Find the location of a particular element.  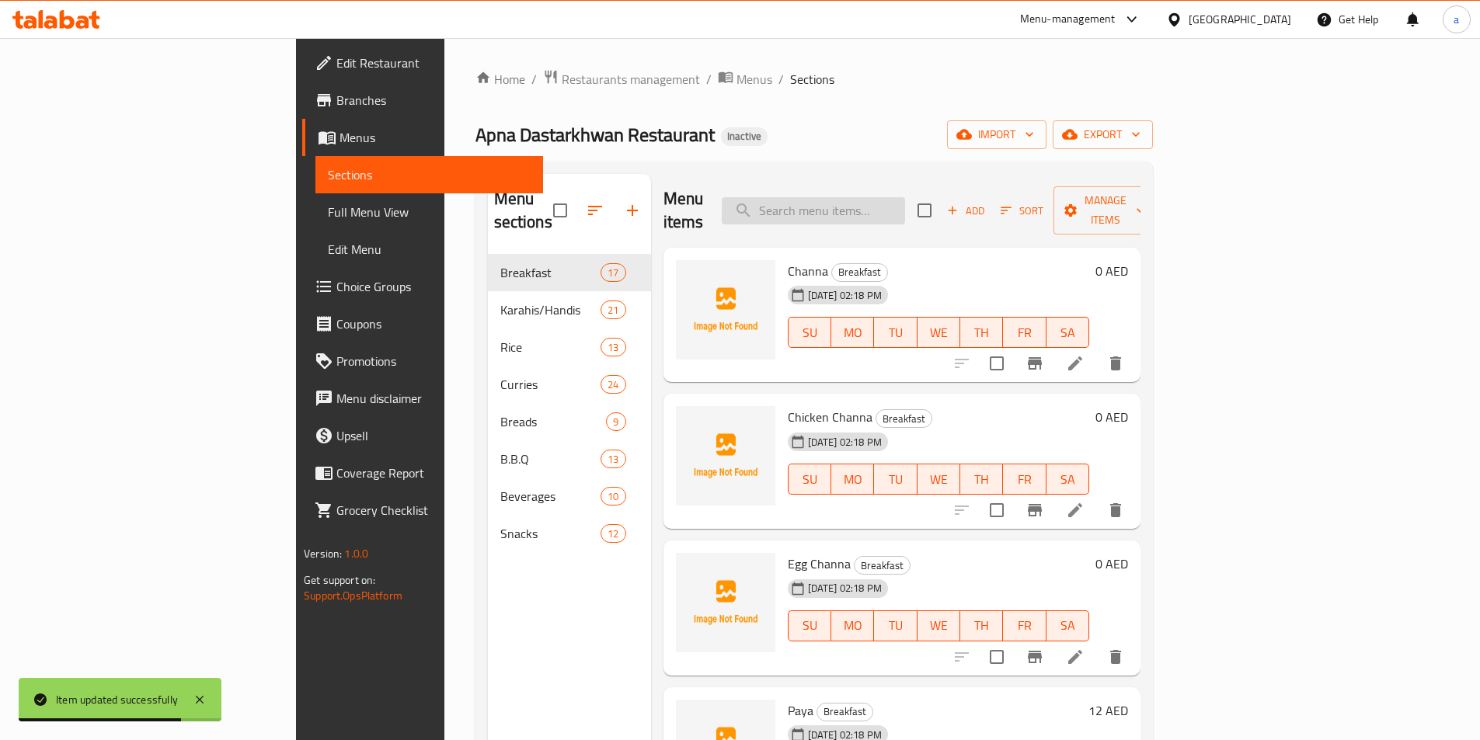

span: Edit Restaurant is located at coordinates (433, 63).